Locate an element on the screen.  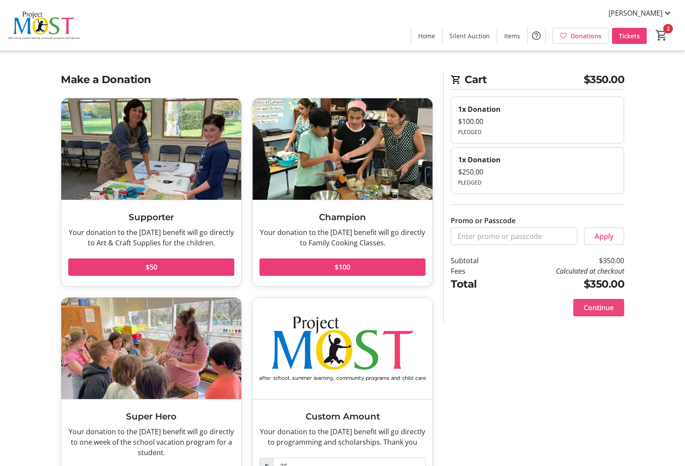
img: Super Hero is located at coordinates (151, 348).